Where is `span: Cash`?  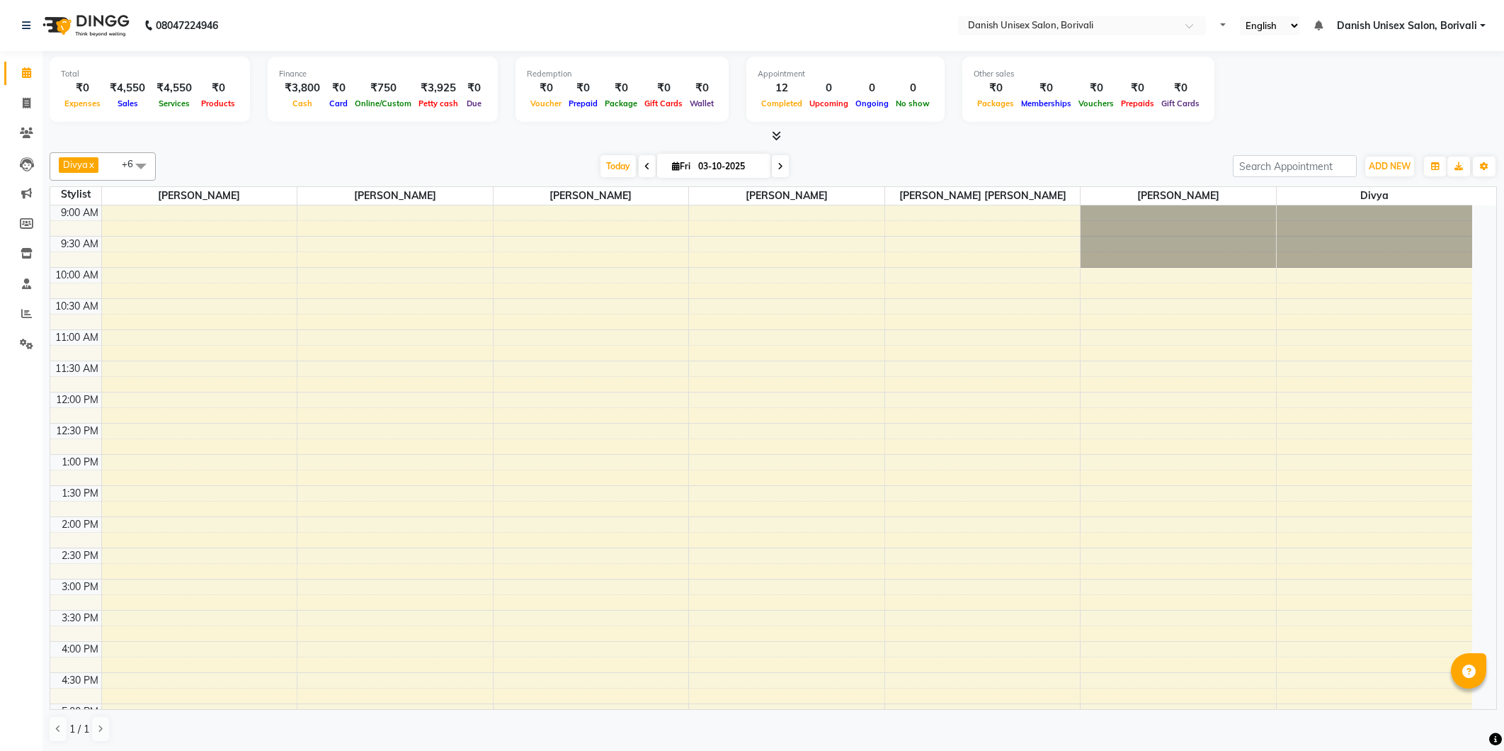
span: Cash is located at coordinates (302, 103).